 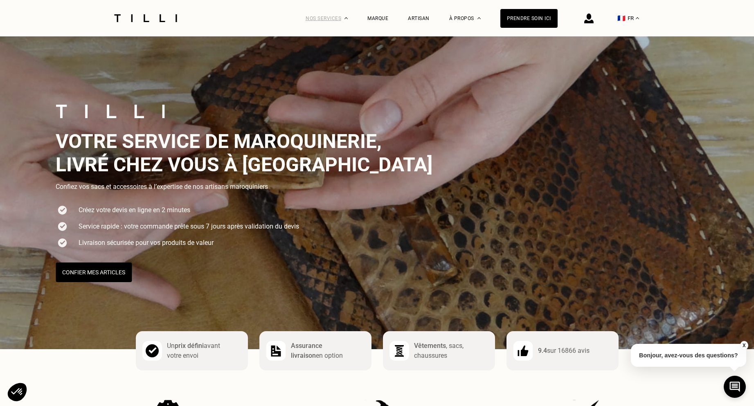 What do you see at coordinates (542, 350) in the screenshot?
I see `span: 9.4` at bounding box center [542, 350].